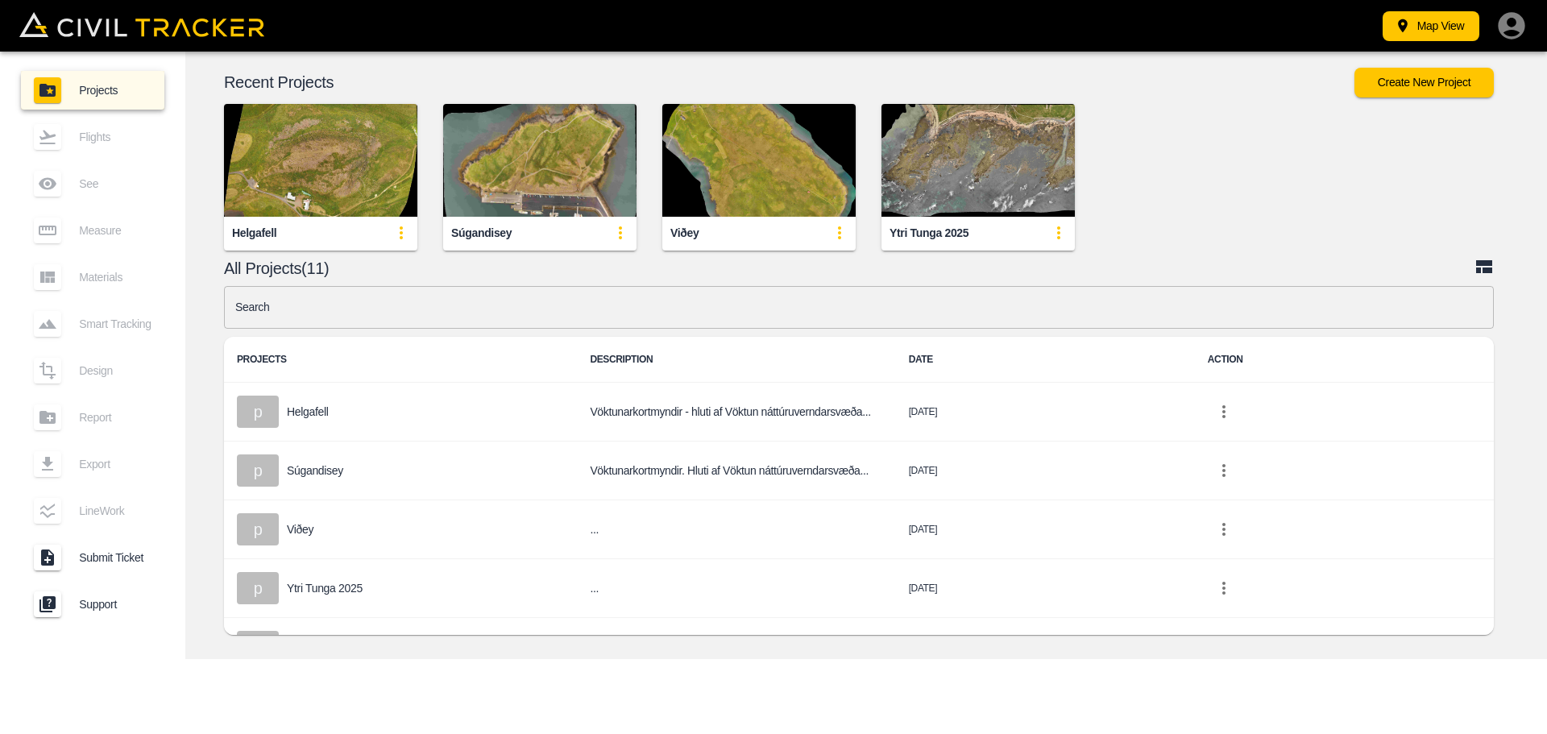 This screenshot has width=1547, height=734. I want to click on img: Helgafell, so click(321, 160).